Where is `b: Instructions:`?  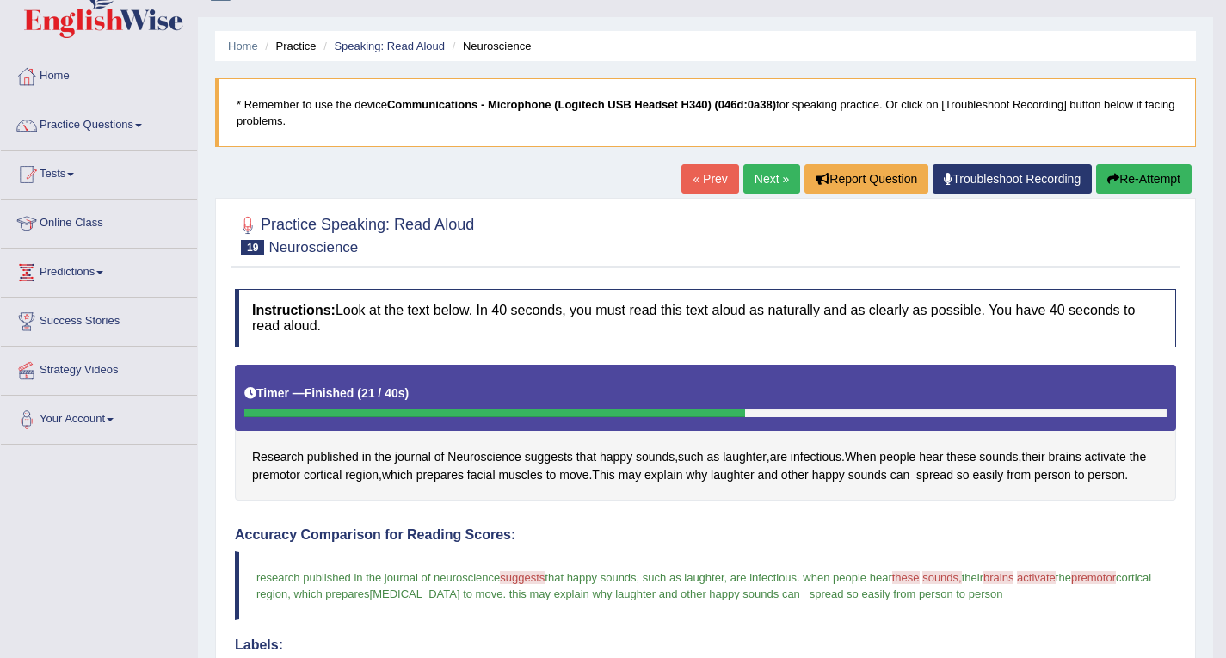
b: Instructions: is located at coordinates (293, 310).